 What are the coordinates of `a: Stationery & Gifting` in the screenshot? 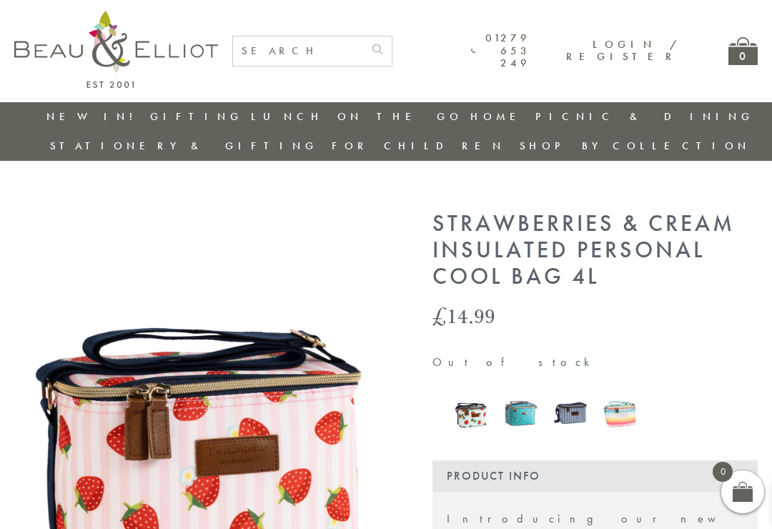 It's located at (184, 146).